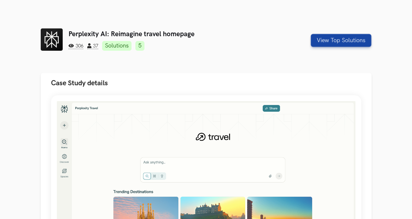 Image resolution: width=412 pixels, height=219 pixels. What do you see at coordinates (206, 83) in the screenshot?
I see `button: Case Study details` at bounding box center [206, 83].